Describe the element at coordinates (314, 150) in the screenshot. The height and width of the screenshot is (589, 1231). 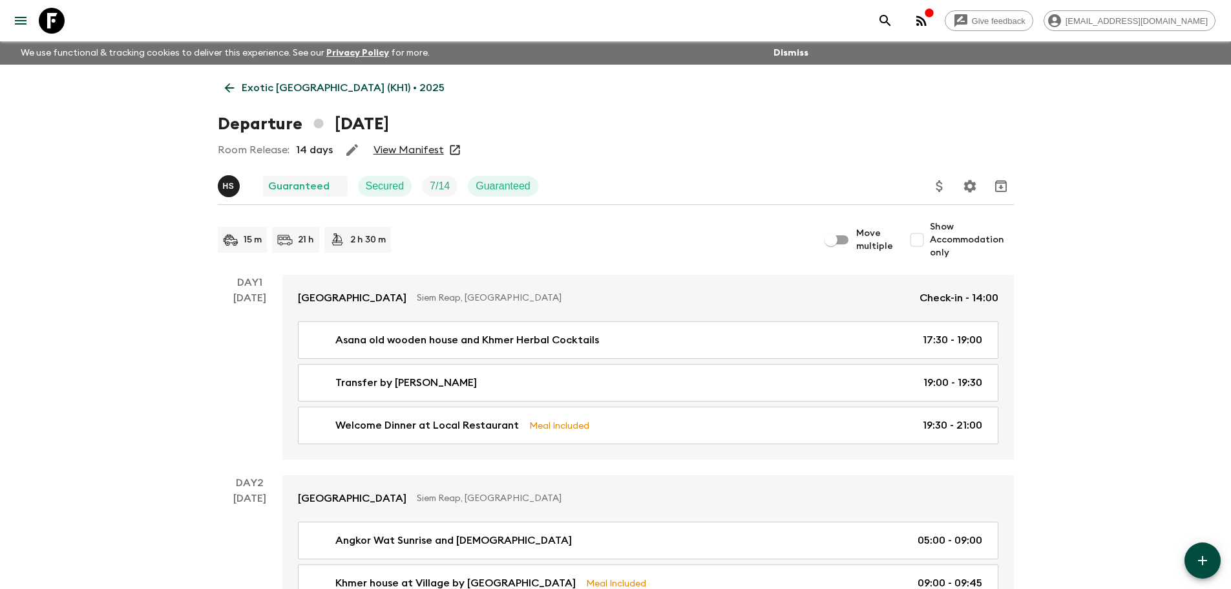
I see `p: 14 days` at that location.